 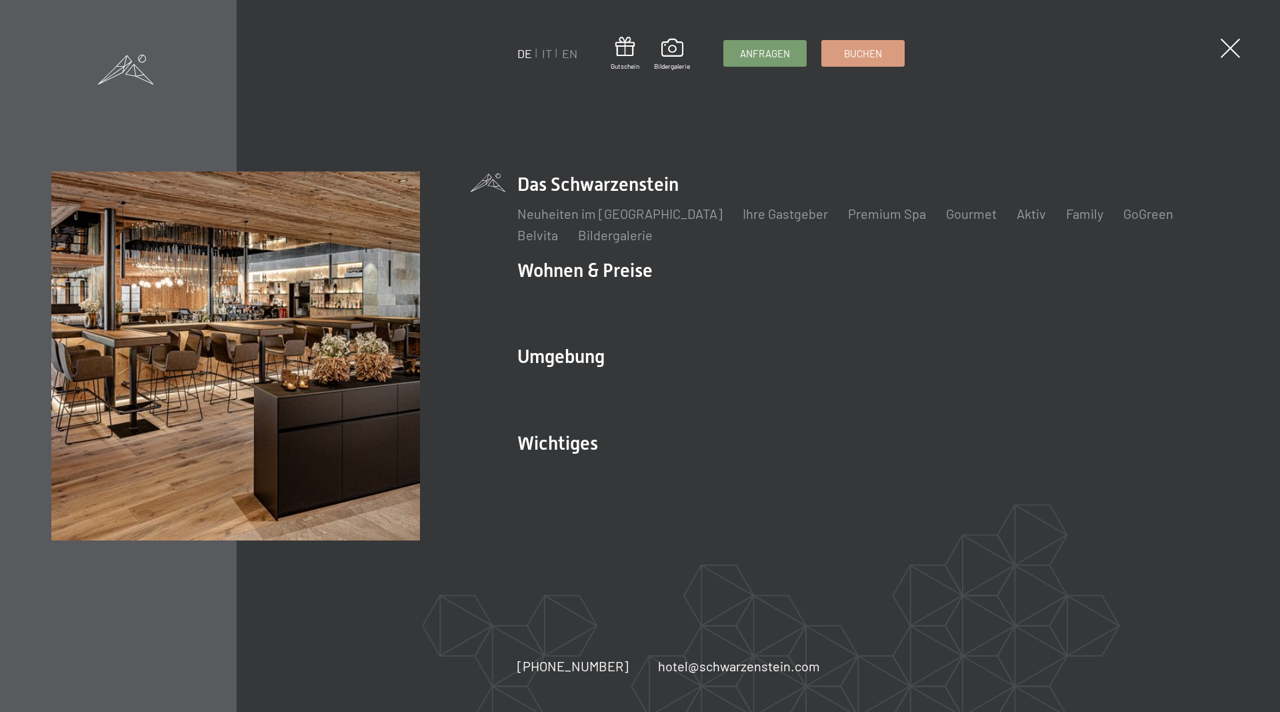 I want to click on a: Premium Spa, so click(x=887, y=213).